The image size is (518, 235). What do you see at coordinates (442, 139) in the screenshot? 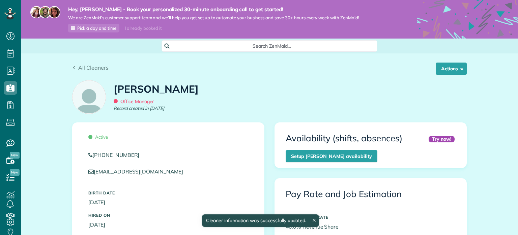
I see `div: Try now!` at bounding box center [442, 139].